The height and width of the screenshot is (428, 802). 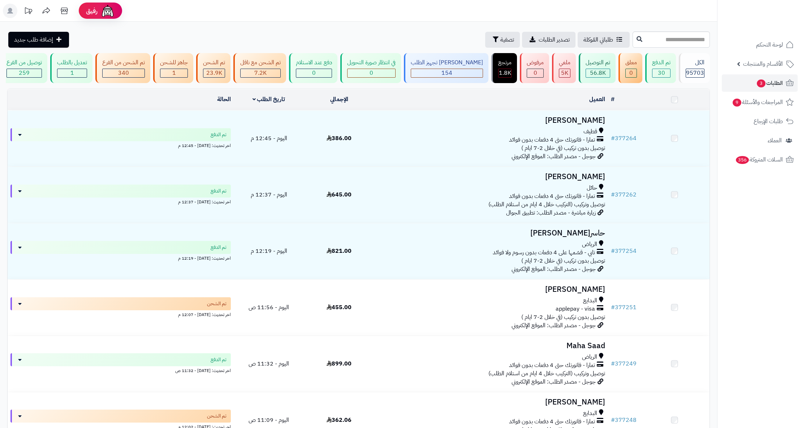 What do you see at coordinates (624, 364) in the screenshot?
I see `a: #377249` at bounding box center [624, 364].